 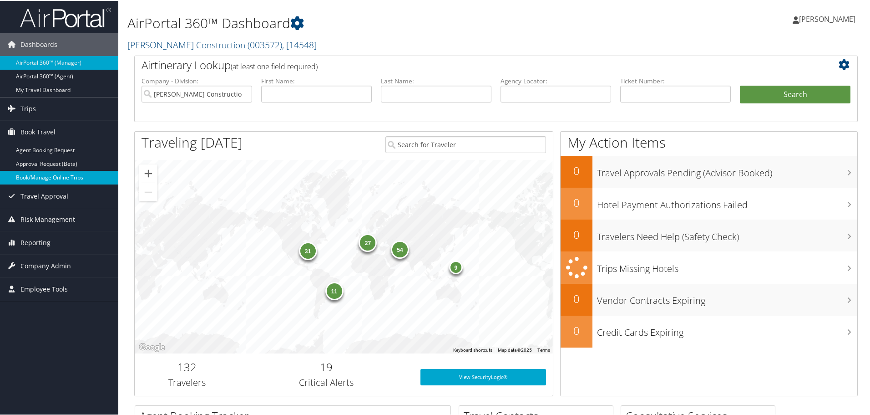 What do you see at coordinates (709, 299) in the screenshot?
I see `a: 0Vendor Contracts Expiring` at bounding box center [709, 299].